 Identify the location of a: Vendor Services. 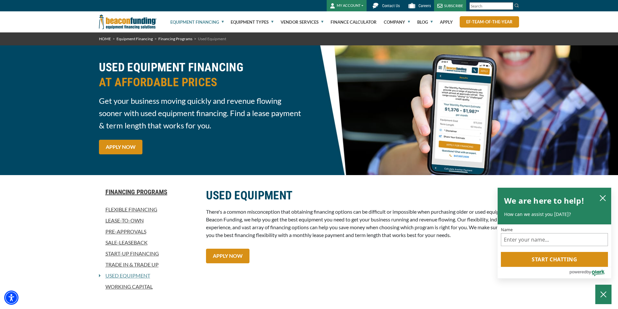
(302, 22).